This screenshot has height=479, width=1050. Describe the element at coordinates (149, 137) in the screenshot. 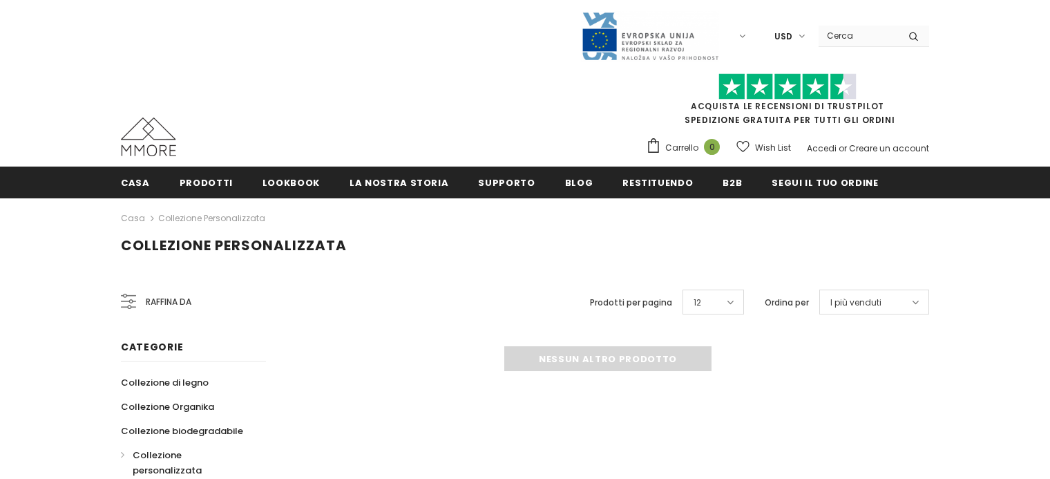

I see `img: Casi MMORE` at that location.